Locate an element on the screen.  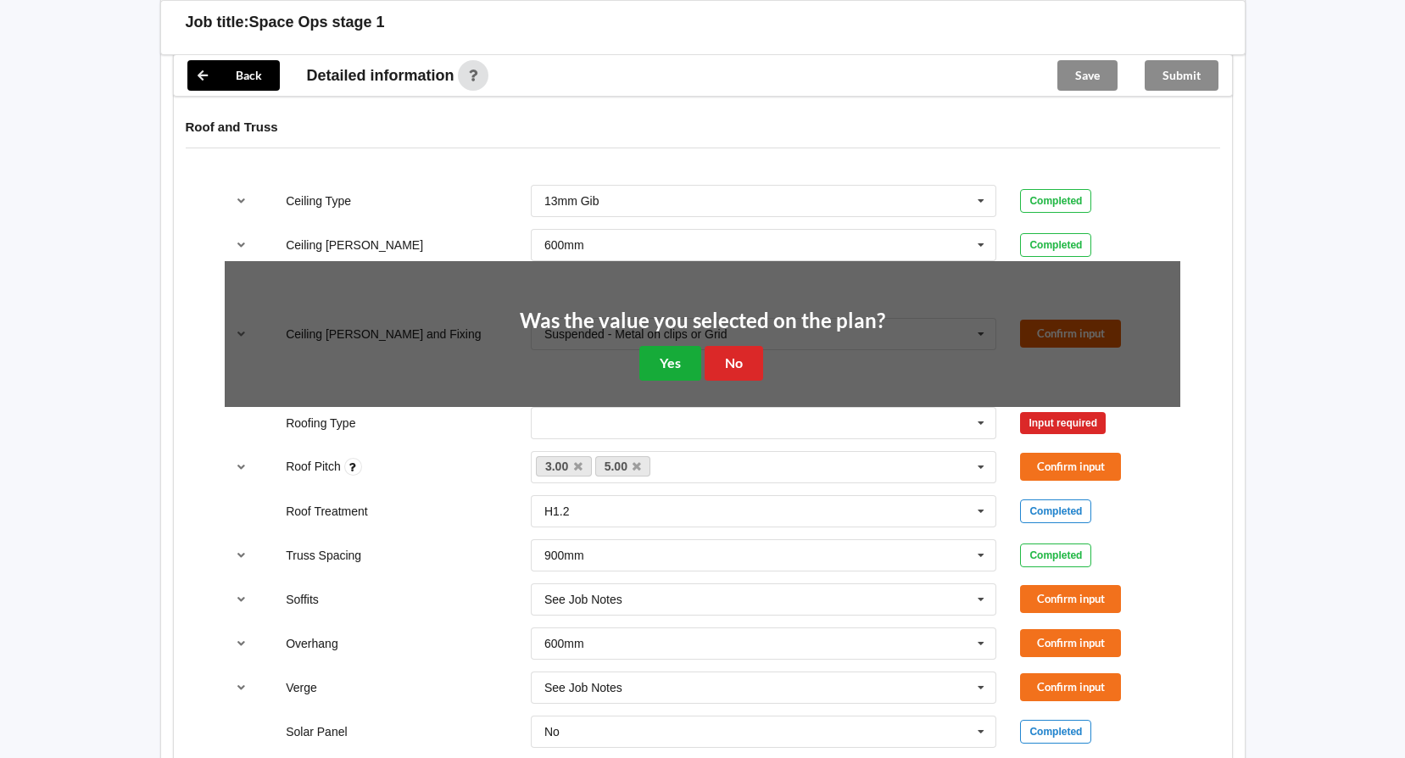
label: Ceiling Type is located at coordinates (318, 201).